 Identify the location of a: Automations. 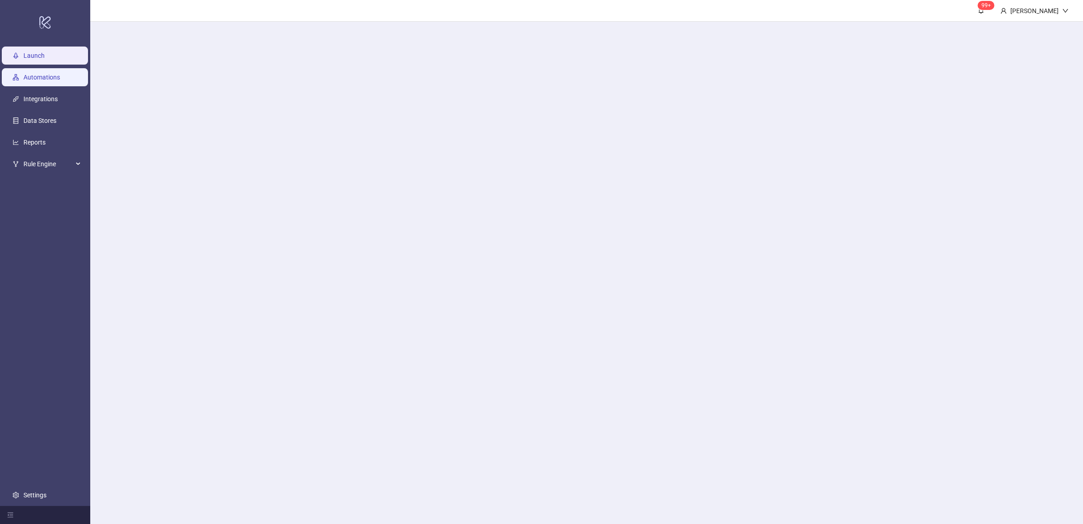
(42, 77).